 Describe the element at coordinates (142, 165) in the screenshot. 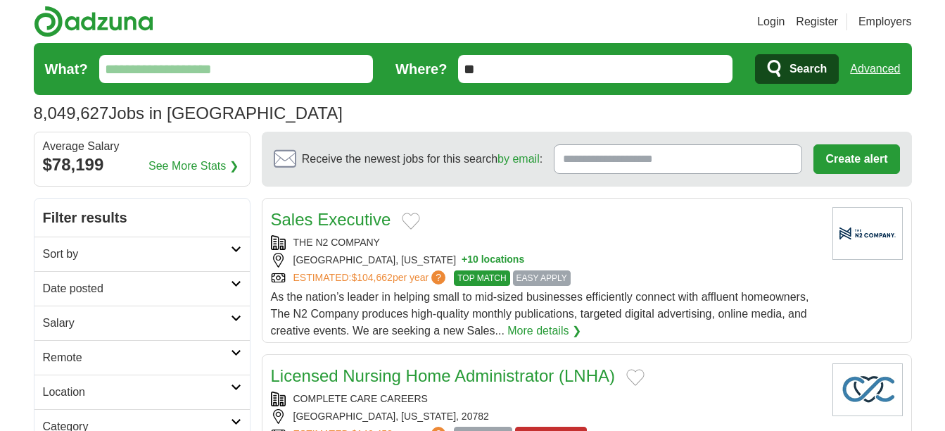

I see `div: $78,199` at that location.